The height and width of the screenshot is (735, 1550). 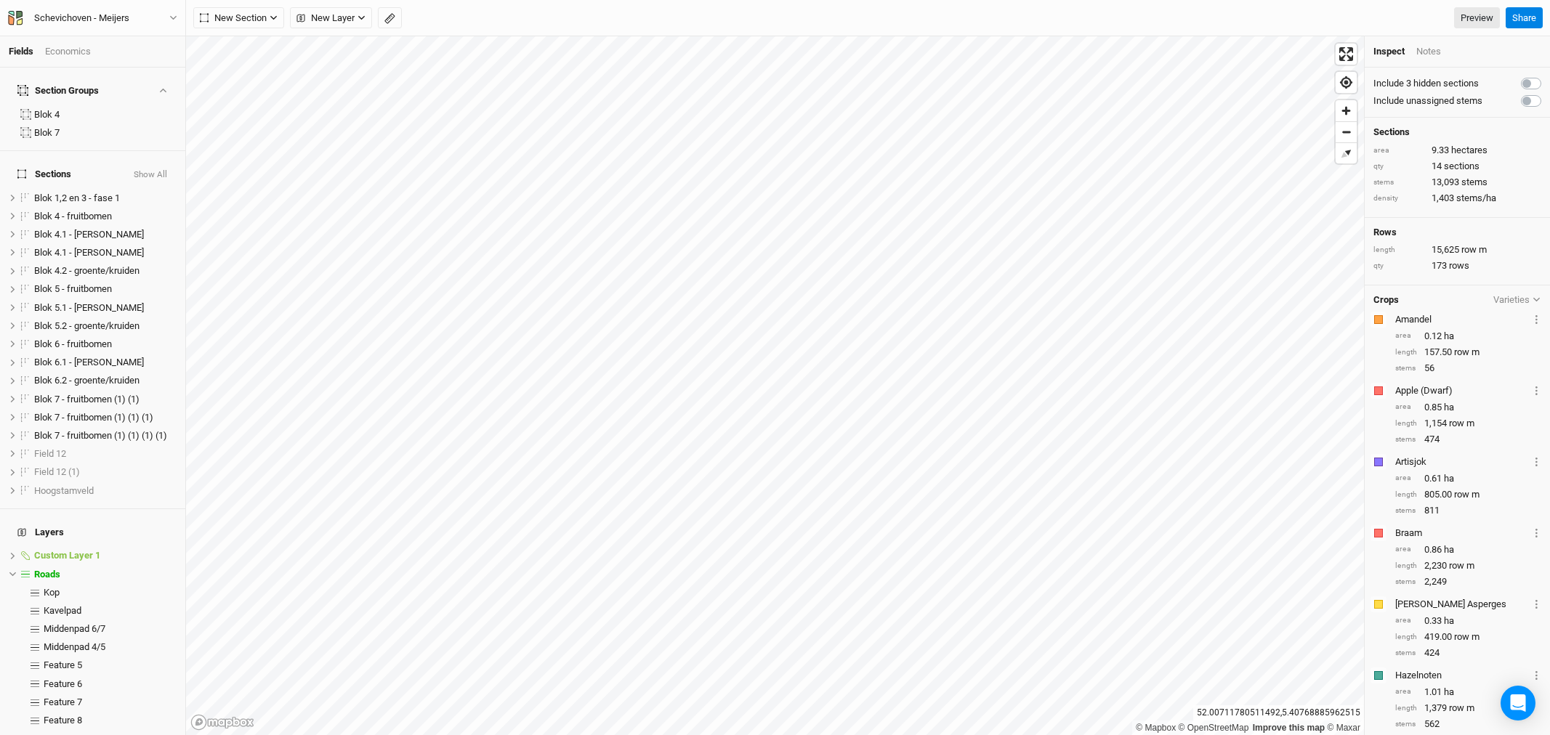 What do you see at coordinates (1474, 182) in the screenshot?
I see `span: stems` at bounding box center [1474, 182].